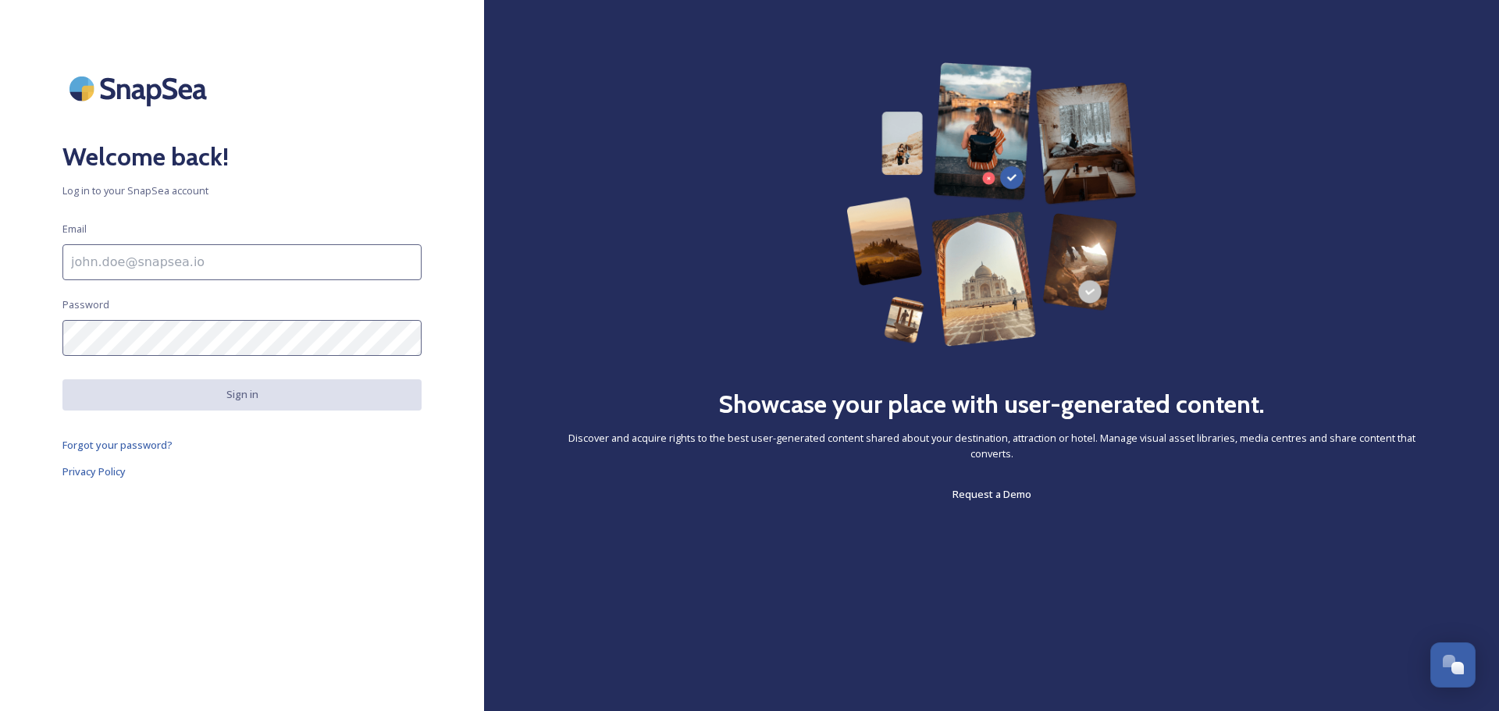 This screenshot has width=1499, height=711. Describe the element at coordinates (242, 262) in the screenshot. I see `input: john.doe@snapsea.io` at that location.